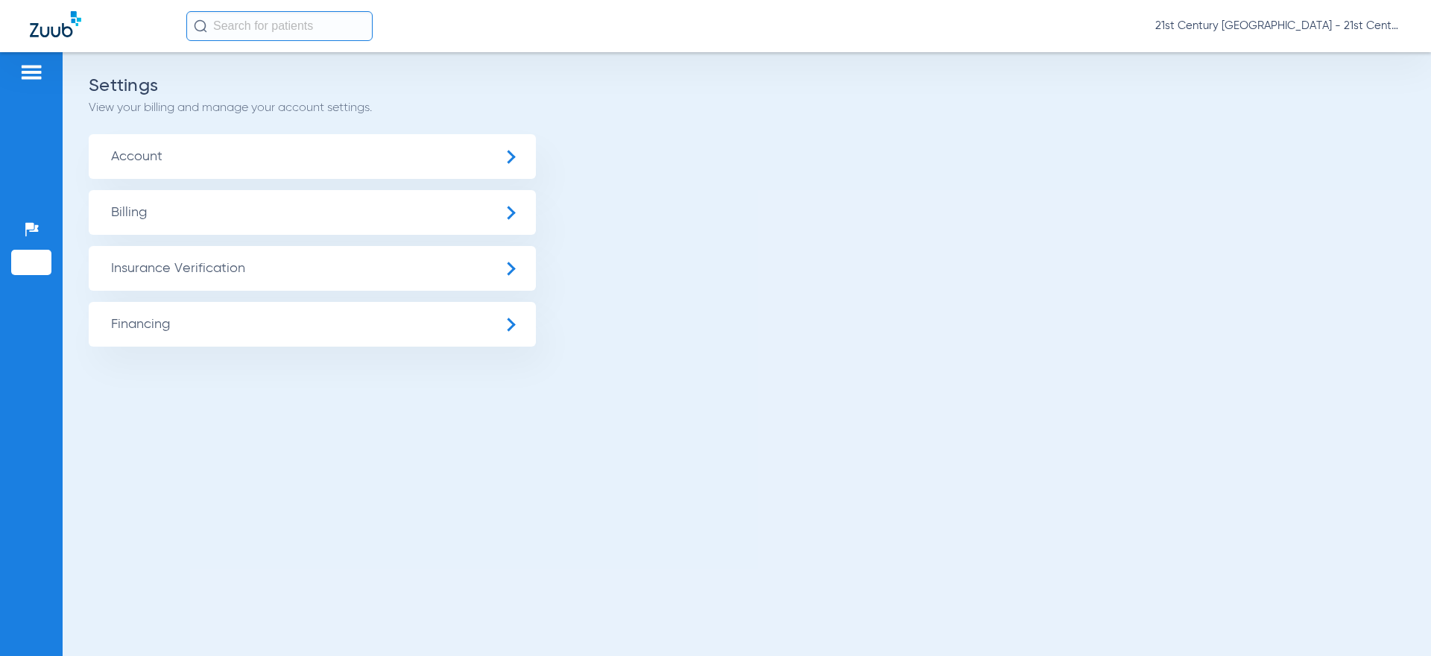 The image size is (1431, 656). What do you see at coordinates (280, 26) in the screenshot?
I see `input: Search for patients` at bounding box center [280, 26].